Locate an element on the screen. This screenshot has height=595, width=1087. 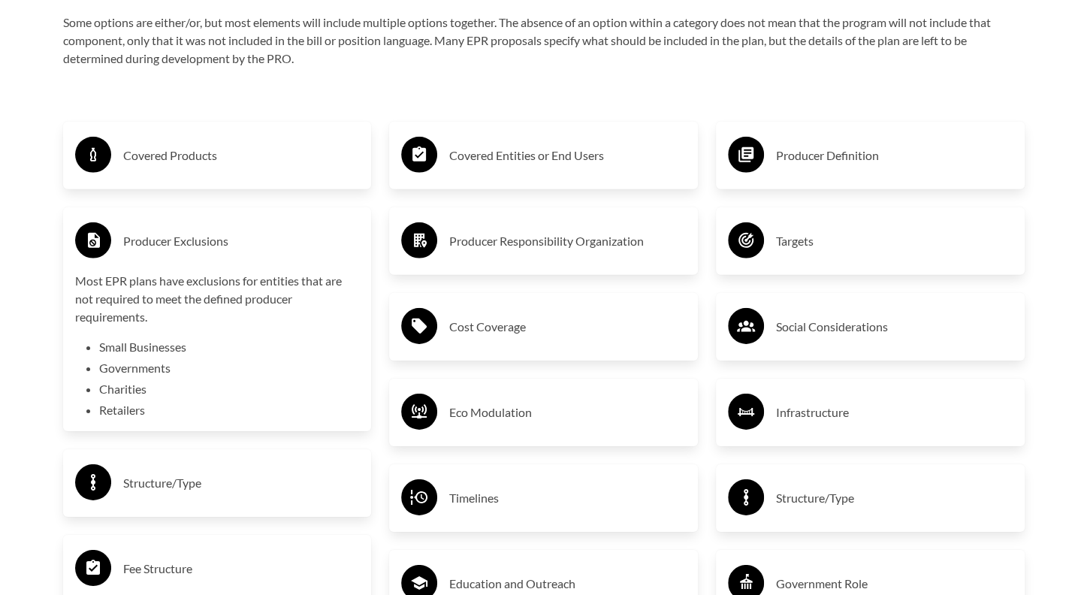
p: Most EPR plans have exclusions for entities that are not required to meet the defined producer re... is located at coordinates (217, 299).